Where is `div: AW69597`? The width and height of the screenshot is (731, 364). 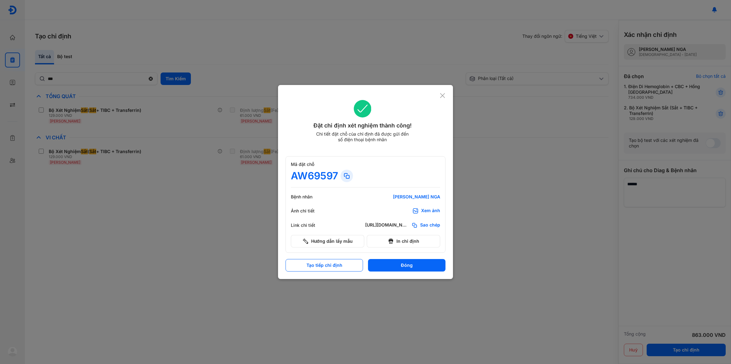 div: AW69597 is located at coordinates (314, 176).